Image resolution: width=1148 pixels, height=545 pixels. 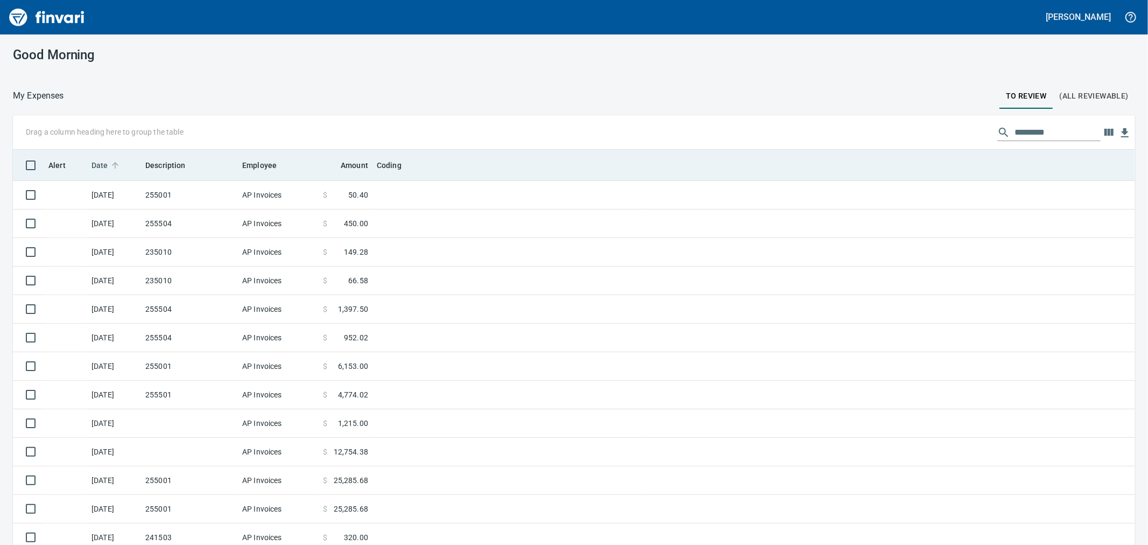 I want to click on span: 50.40, so click(x=358, y=195).